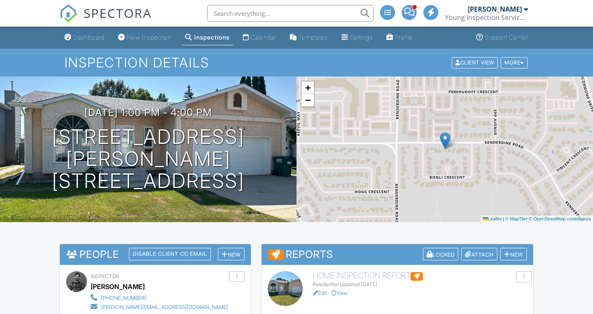 The image size is (593, 314). I want to click on h1: Inspection Details, so click(296, 62).